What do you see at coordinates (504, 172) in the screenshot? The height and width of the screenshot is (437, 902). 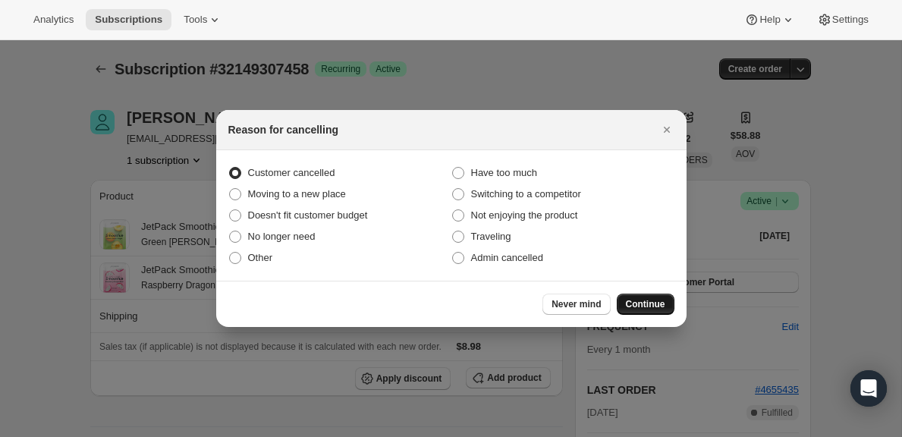 I see `span: Have too much` at bounding box center [504, 172].